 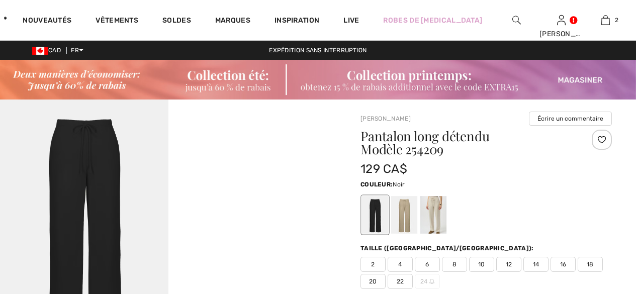 What do you see at coordinates (605, 20) in the screenshot?
I see `a: 2` at bounding box center [605, 20].